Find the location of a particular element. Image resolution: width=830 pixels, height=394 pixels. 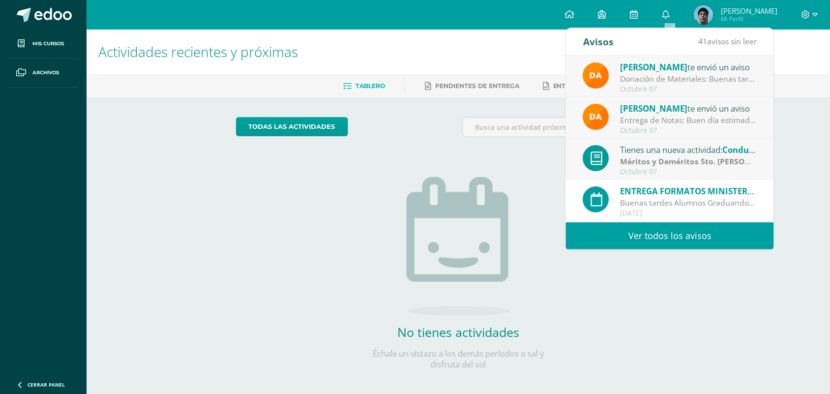

p: Échale un vistazo a los demás períodos o sal y disfruta del sol is located at coordinates (459, 359).